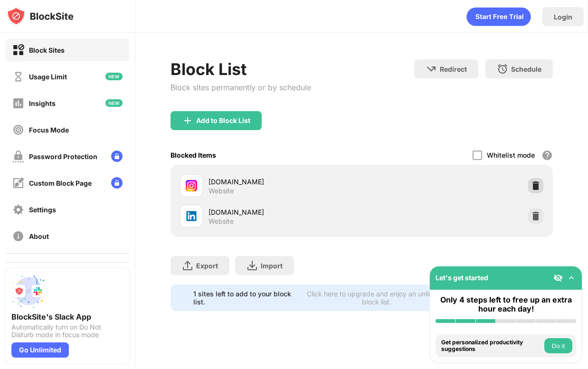 This screenshot has width=588, height=369. Describe the element at coordinates (49, 130) in the screenshot. I see `div: Focus Mode` at that location.